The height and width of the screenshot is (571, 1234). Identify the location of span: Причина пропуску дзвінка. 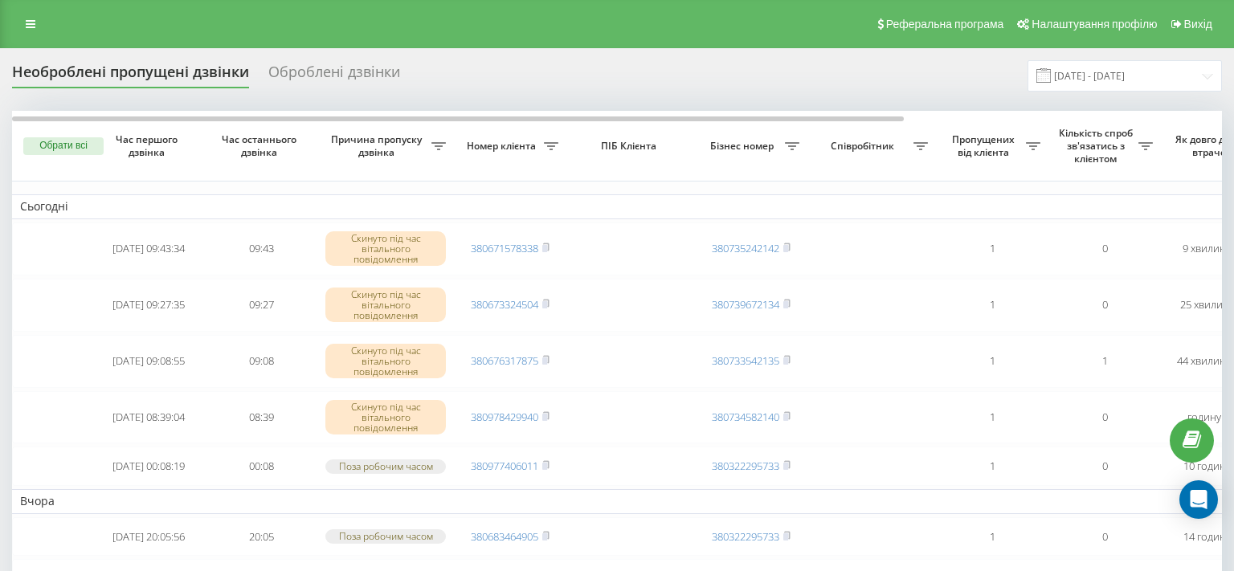
(378, 145).